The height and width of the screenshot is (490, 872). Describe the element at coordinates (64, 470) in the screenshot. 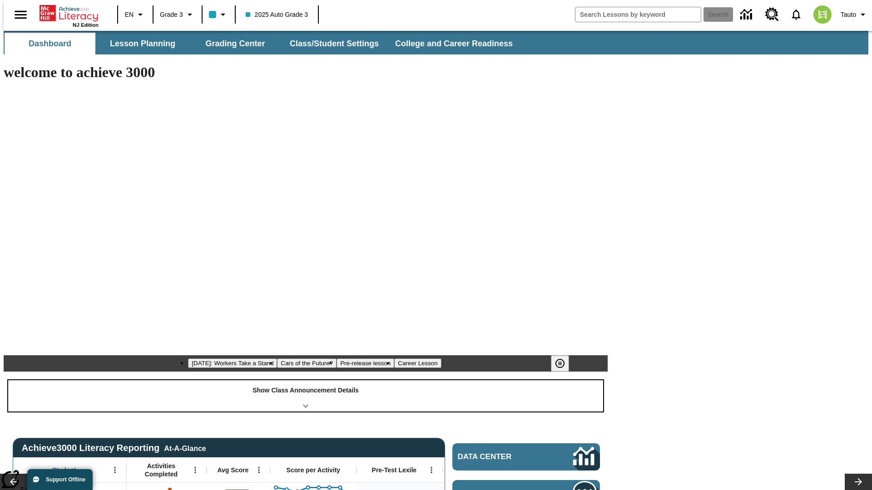

I see `span: Student` at that location.